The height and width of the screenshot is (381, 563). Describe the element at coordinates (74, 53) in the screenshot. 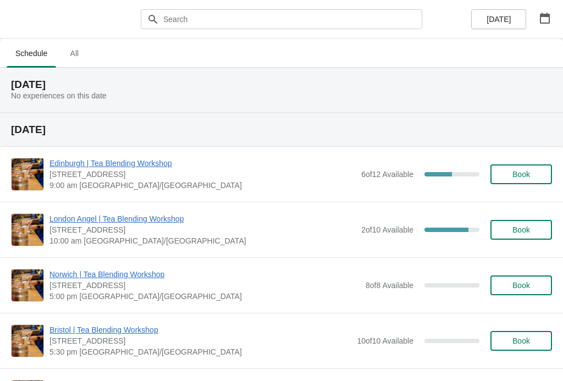

I see `span: All` at that location.